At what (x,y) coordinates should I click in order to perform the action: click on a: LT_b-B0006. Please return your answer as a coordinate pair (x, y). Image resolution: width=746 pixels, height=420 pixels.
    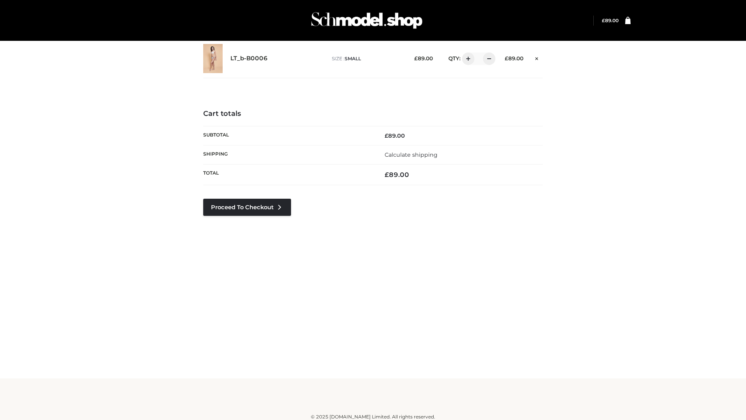
    Looking at the image, I should click on (249, 58).